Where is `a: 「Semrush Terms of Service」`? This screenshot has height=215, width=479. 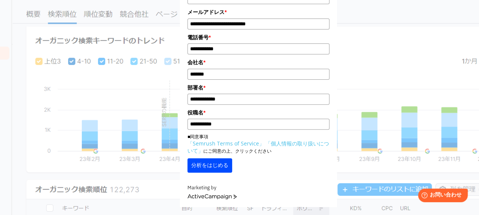 a: 「Semrush Terms of Service」 is located at coordinates (226, 143).